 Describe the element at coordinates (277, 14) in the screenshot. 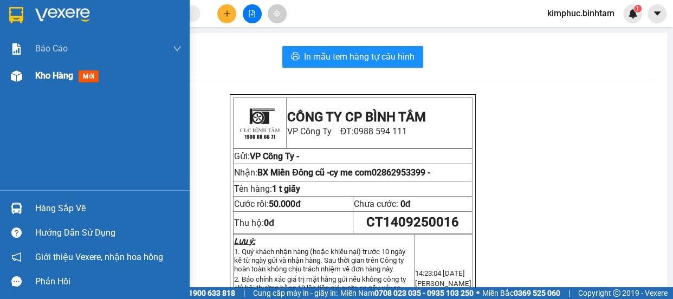

I see `button: aim` at that location.